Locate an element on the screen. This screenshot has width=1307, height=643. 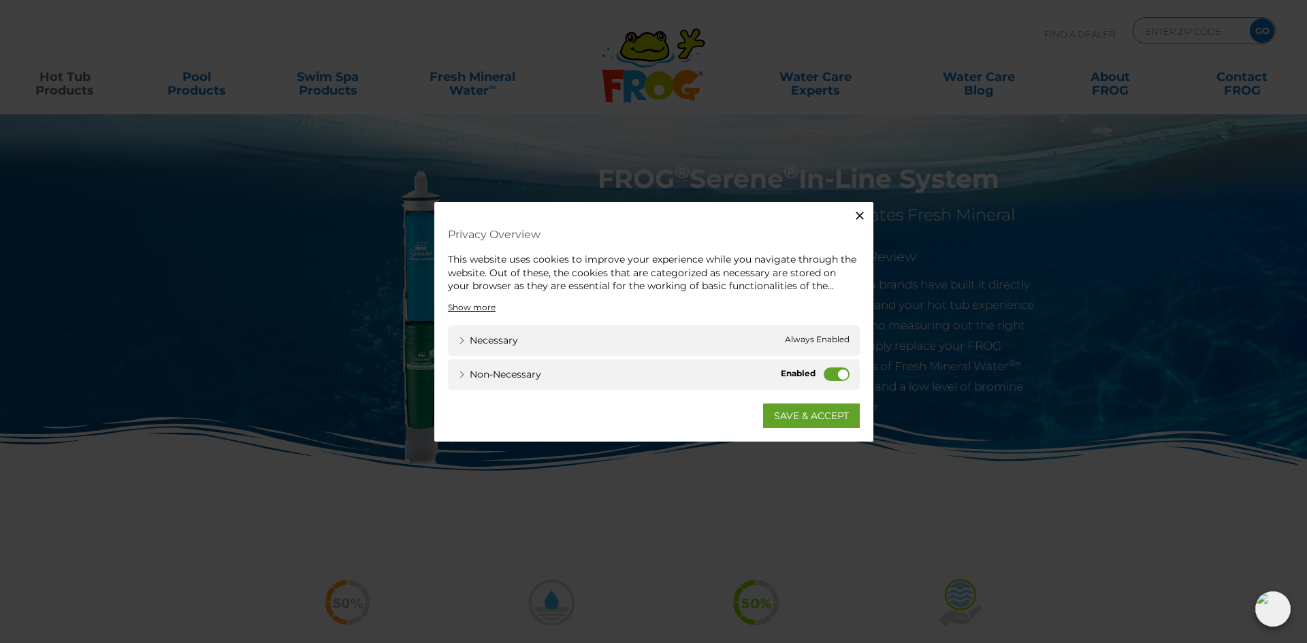
h4: Privacy Overview is located at coordinates (653, 234).